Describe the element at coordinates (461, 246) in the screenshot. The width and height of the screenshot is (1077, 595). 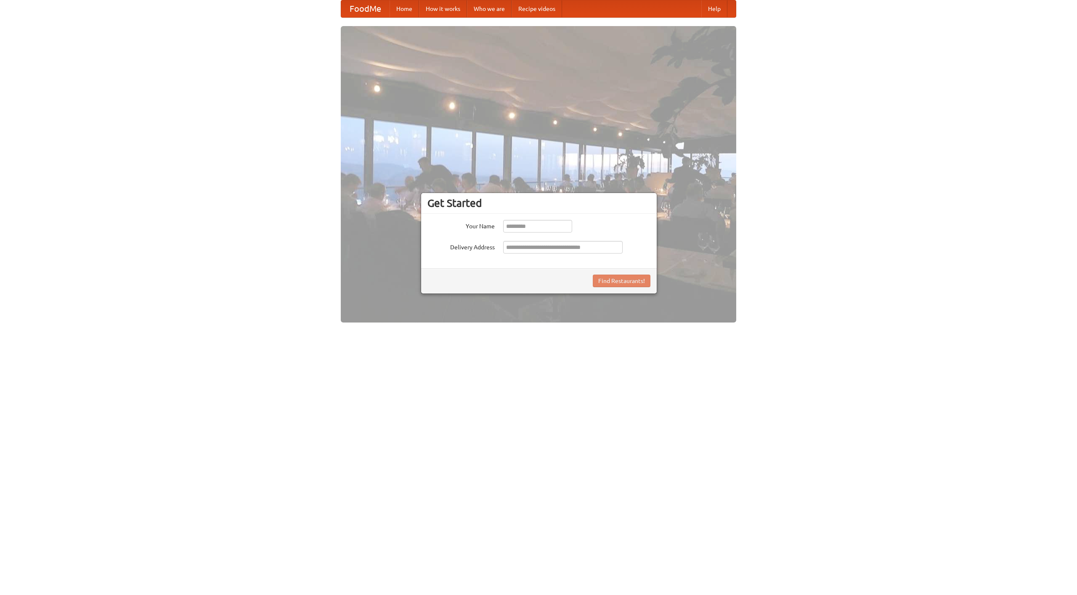
I see `label: Delivery Address` at that location.